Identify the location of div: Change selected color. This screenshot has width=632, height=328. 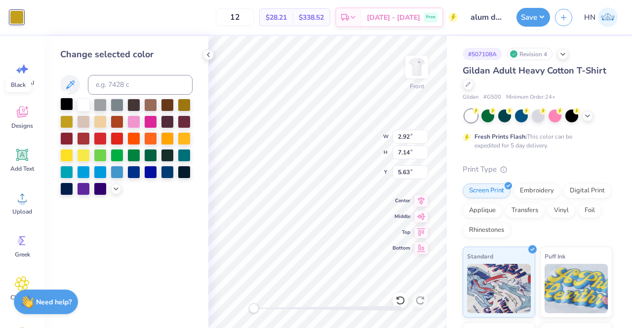
(126, 54).